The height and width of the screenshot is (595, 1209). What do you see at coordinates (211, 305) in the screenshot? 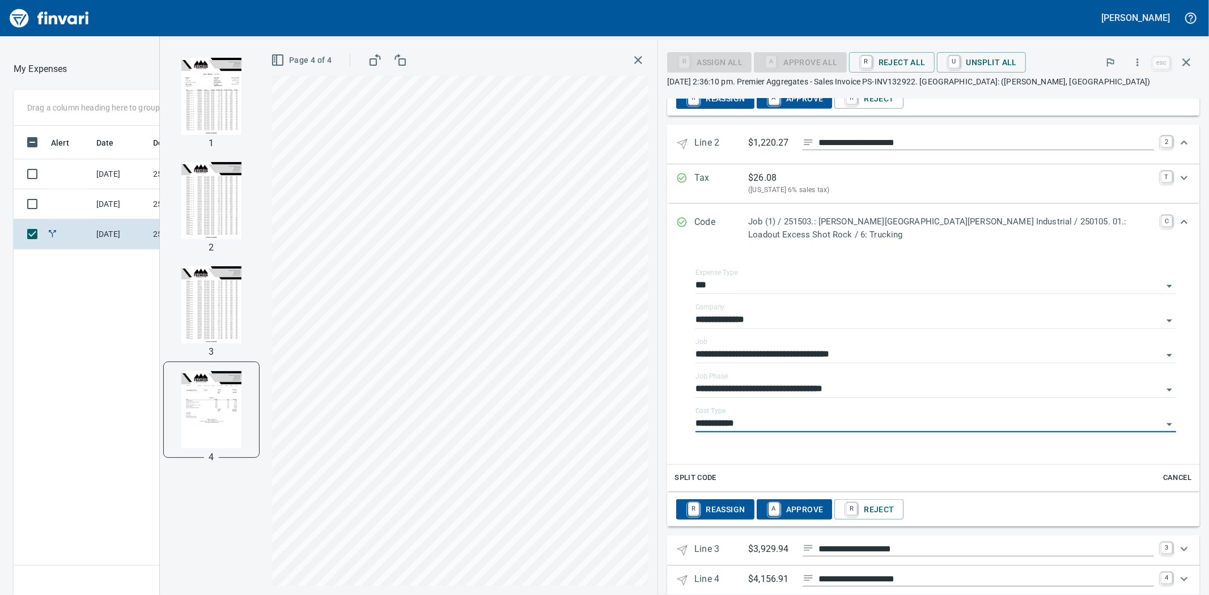
I see `img: Page 3` at bounding box center [211, 305].